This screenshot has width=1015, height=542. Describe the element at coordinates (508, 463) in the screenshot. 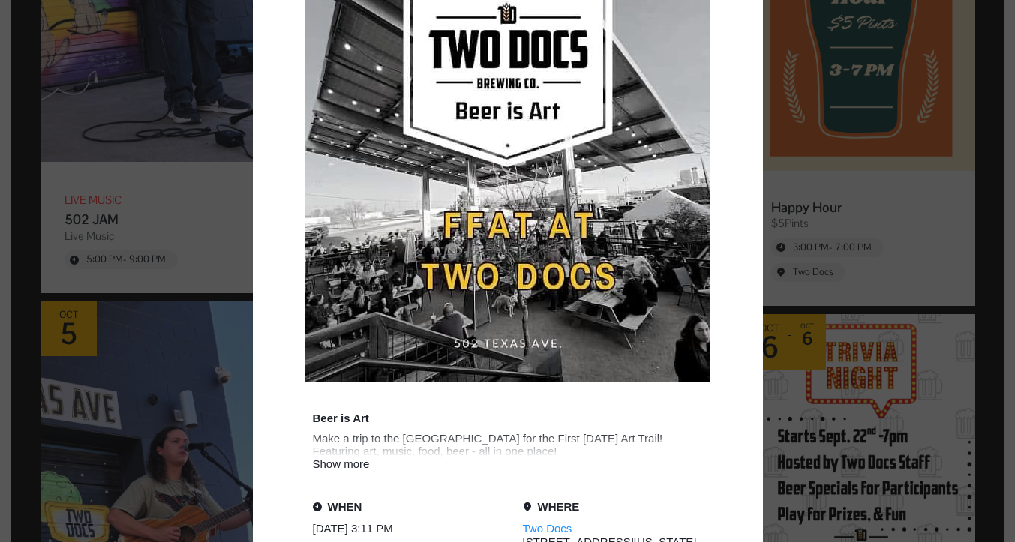

I see `div: Show more` at that location.